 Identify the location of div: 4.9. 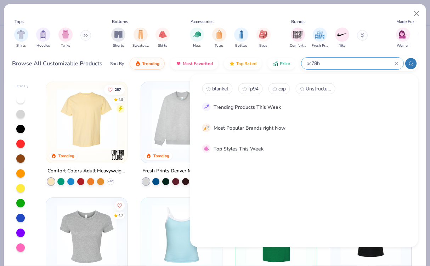
(121, 99).